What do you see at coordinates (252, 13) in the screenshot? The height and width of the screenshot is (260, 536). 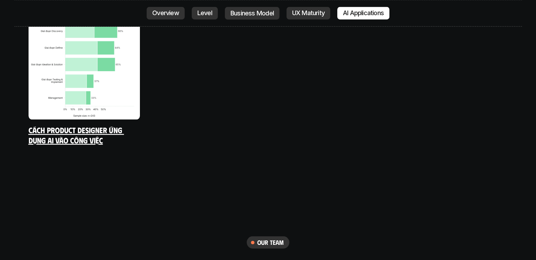 I see `p: Business Model` at bounding box center [252, 13].